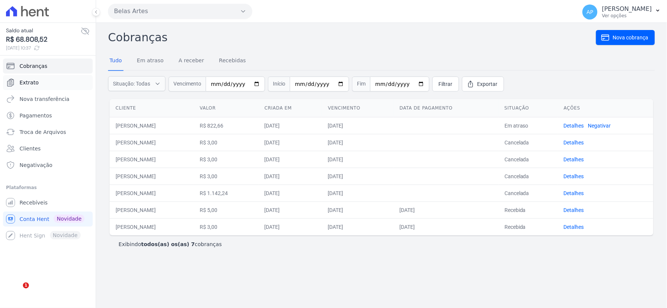 This screenshot has height=308, width=667. I want to click on span: Situação: Todas, so click(131, 84).